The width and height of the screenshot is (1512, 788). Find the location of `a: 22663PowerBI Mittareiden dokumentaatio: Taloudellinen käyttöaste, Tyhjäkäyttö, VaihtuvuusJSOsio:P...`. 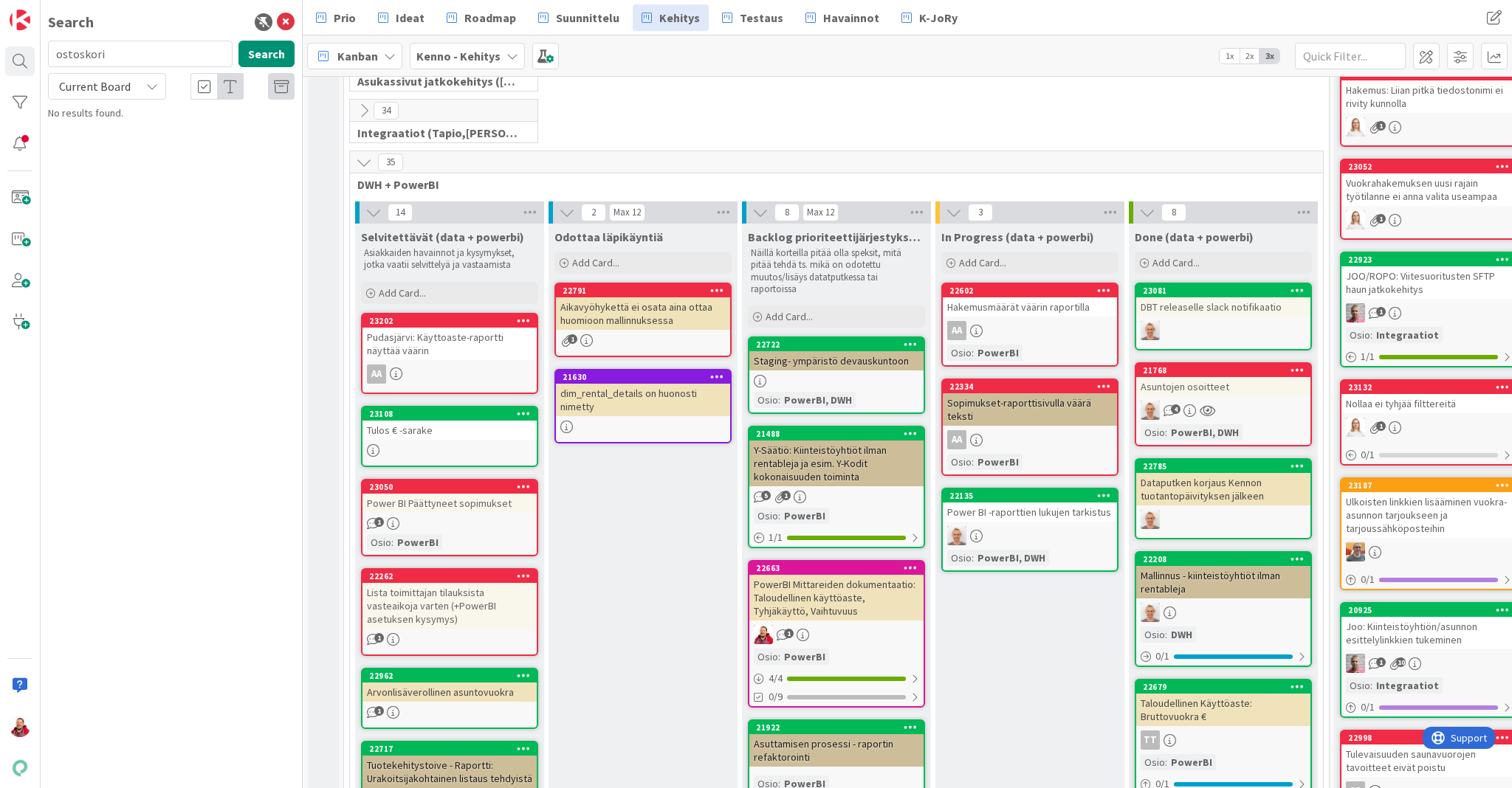

a: 22663PowerBI Mittareiden dokumentaatio: Taloudellinen käyttöaste, Tyhjäkäyttö, VaihtuvuusJSOsio:P... is located at coordinates (836, 634).